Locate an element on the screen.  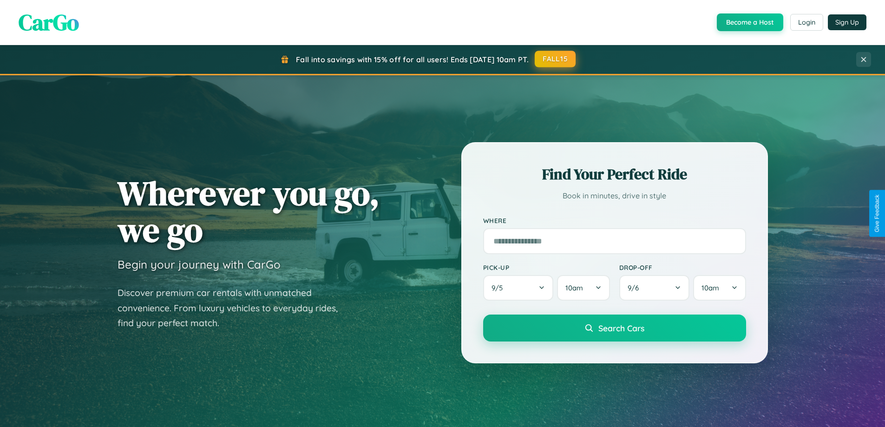
span: 9 / 6 is located at coordinates (636, 288).